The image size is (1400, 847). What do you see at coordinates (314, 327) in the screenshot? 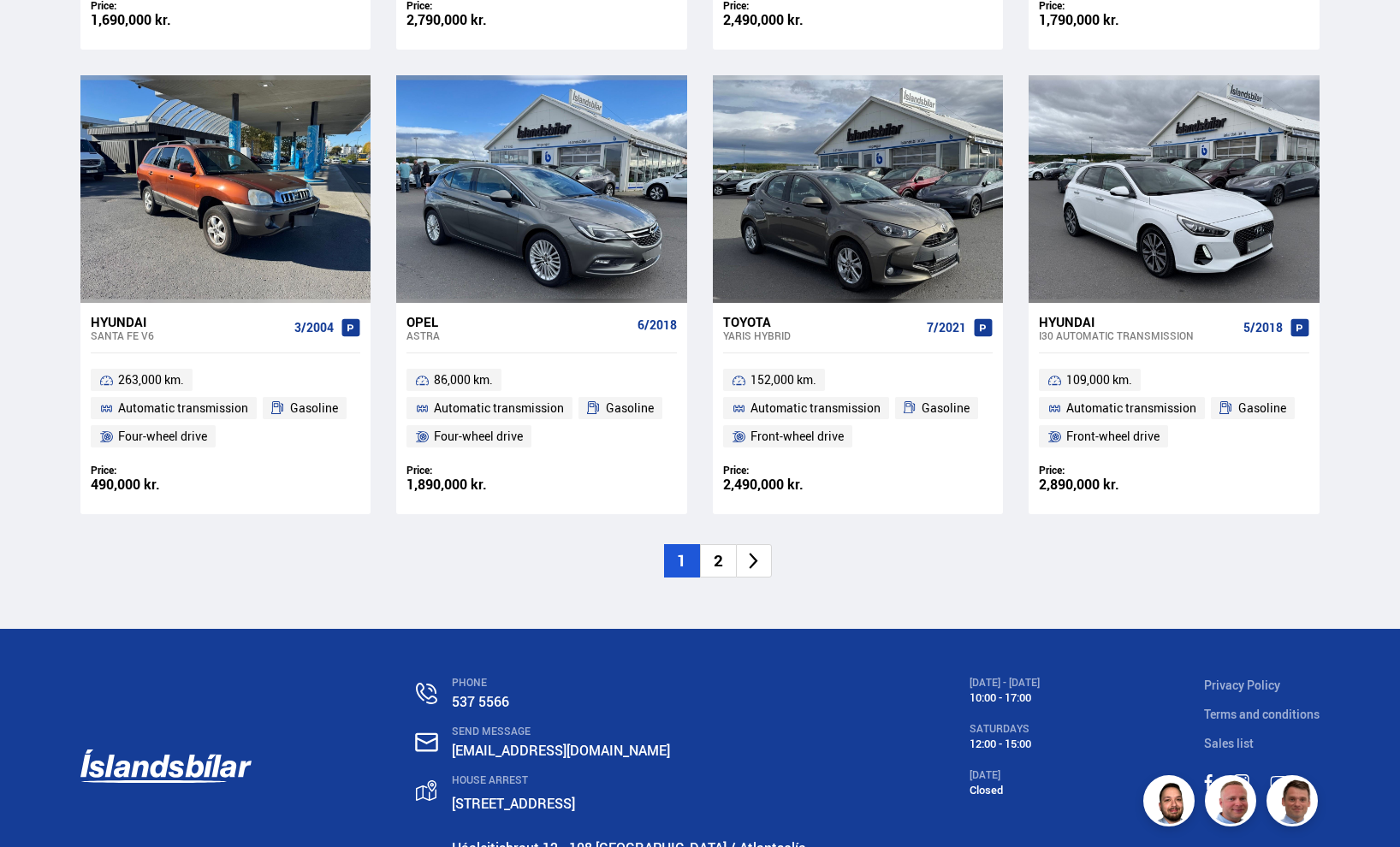
I see `font: 3/2004` at bounding box center [314, 327].